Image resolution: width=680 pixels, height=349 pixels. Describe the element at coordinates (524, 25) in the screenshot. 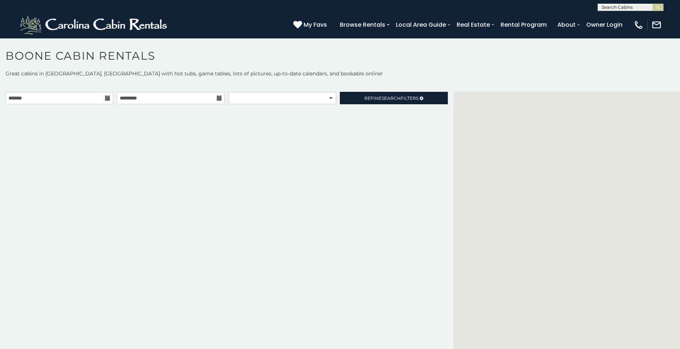

I see `a: Rental Program` at that location.